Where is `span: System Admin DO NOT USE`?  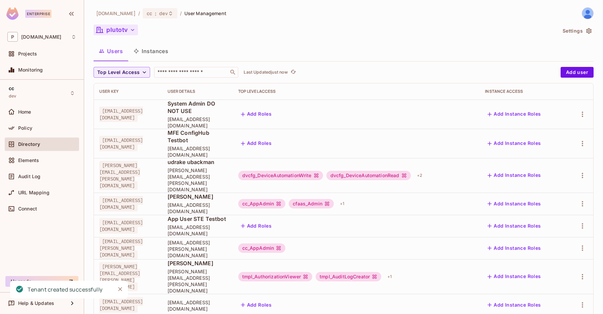 span: System Admin DO NOT USE is located at coordinates (197, 107).